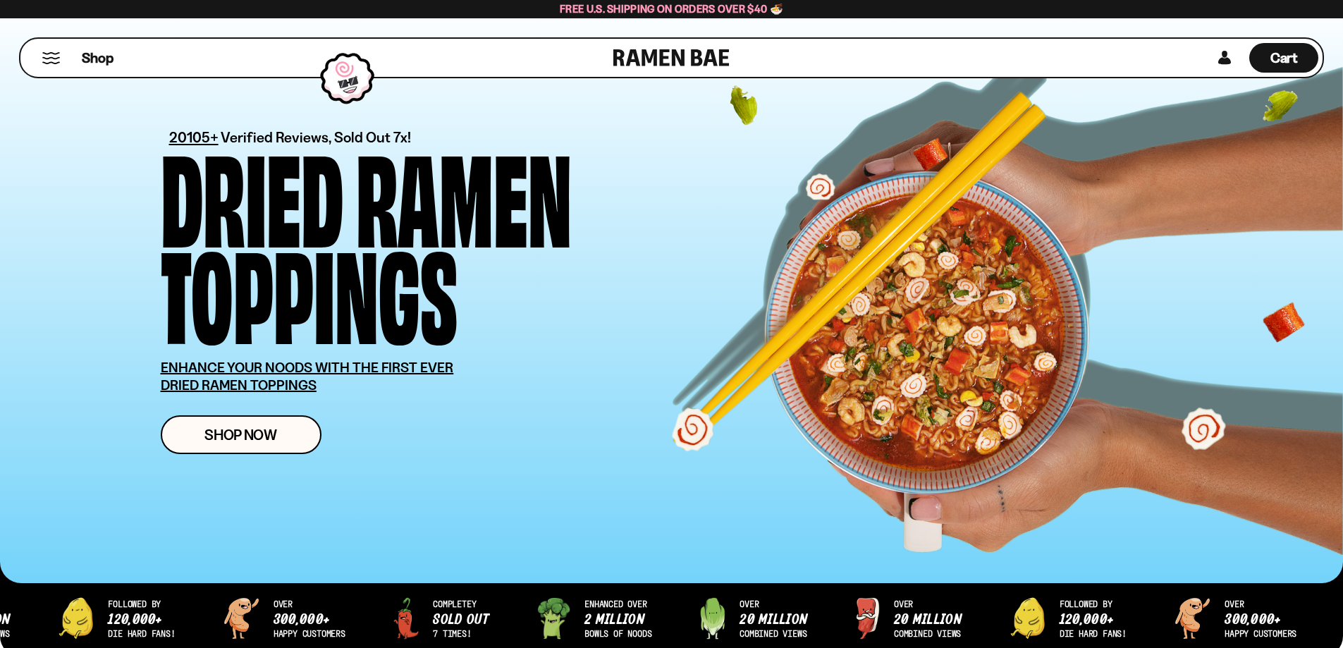 The image size is (1343, 648). Describe the element at coordinates (252, 192) in the screenshot. I see `div: Dried` at that location.